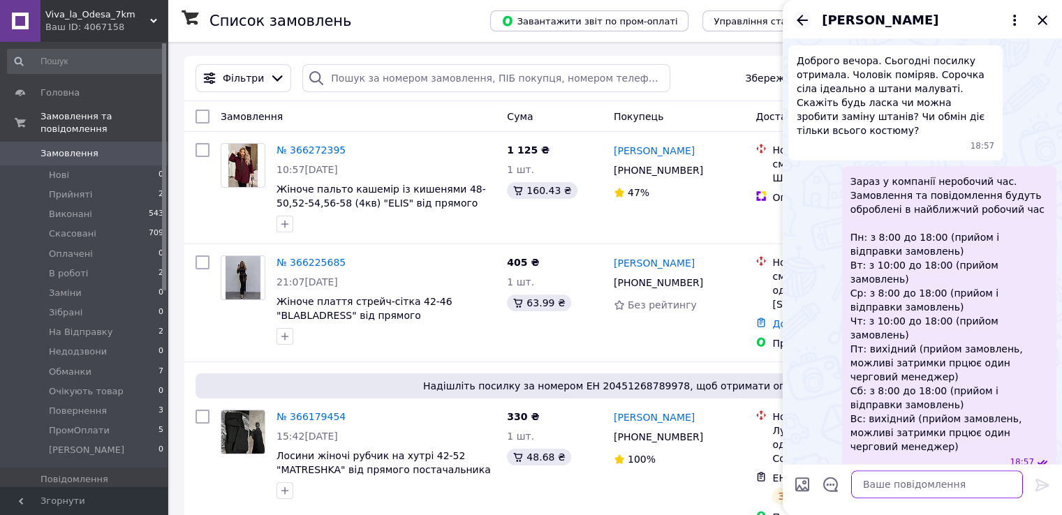 The image size is (1062, 515). I want to click on div: 63.99 ₴, so click(538, 303).